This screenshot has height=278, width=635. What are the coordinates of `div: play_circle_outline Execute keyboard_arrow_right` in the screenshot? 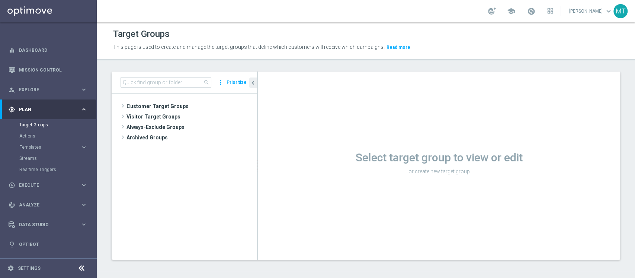 It's located at (48, 185).